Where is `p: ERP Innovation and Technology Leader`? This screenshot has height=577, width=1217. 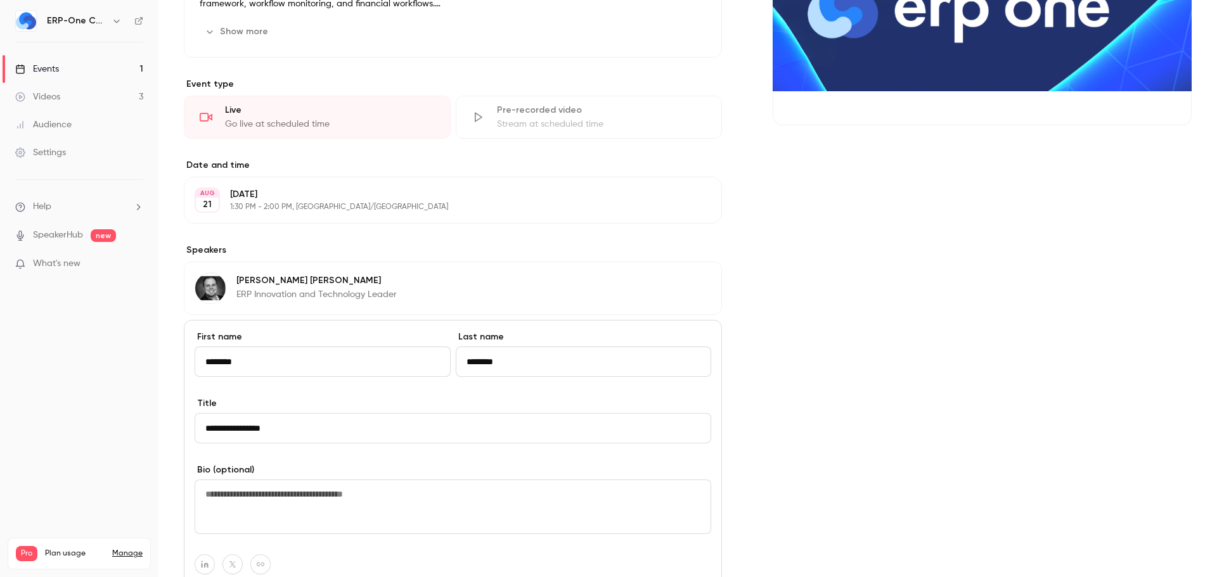 p: ERP Innovation and Technology Leader is located at coordinates (316, 295).